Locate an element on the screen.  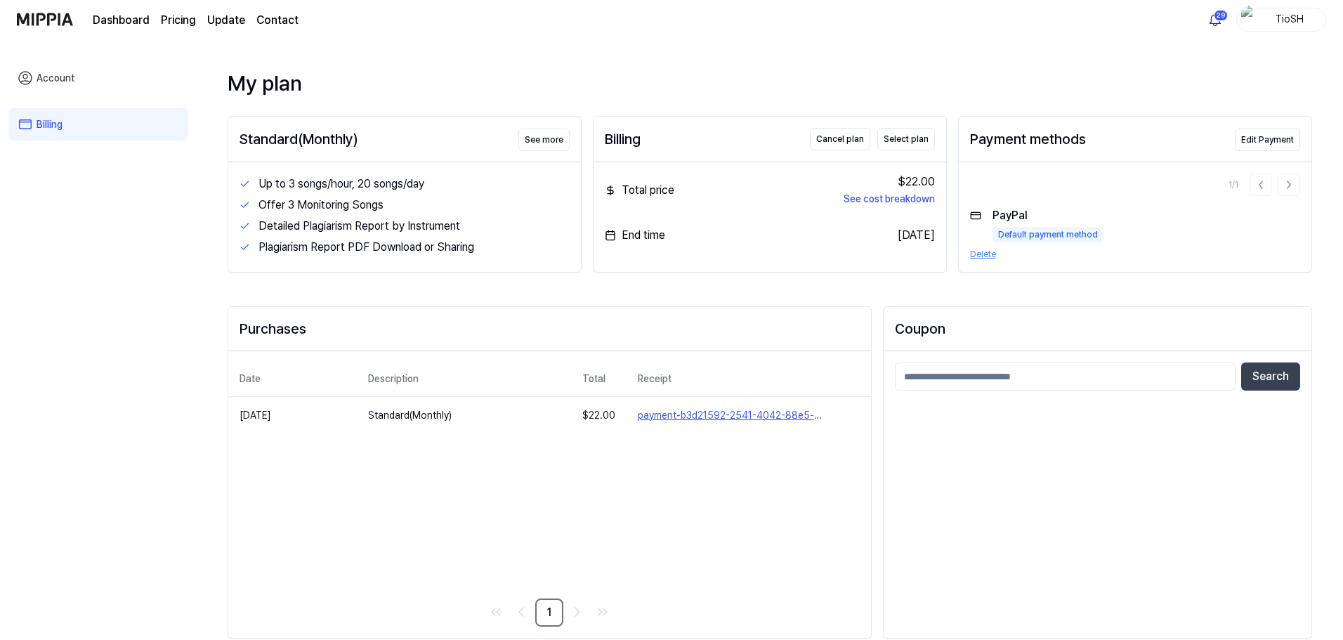
th: Date is located at coordinates (292, 379).